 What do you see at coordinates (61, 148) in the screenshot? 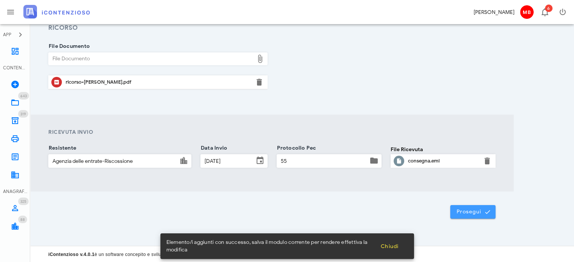
I see `label: Resistente` at bounding box center [61, 148].